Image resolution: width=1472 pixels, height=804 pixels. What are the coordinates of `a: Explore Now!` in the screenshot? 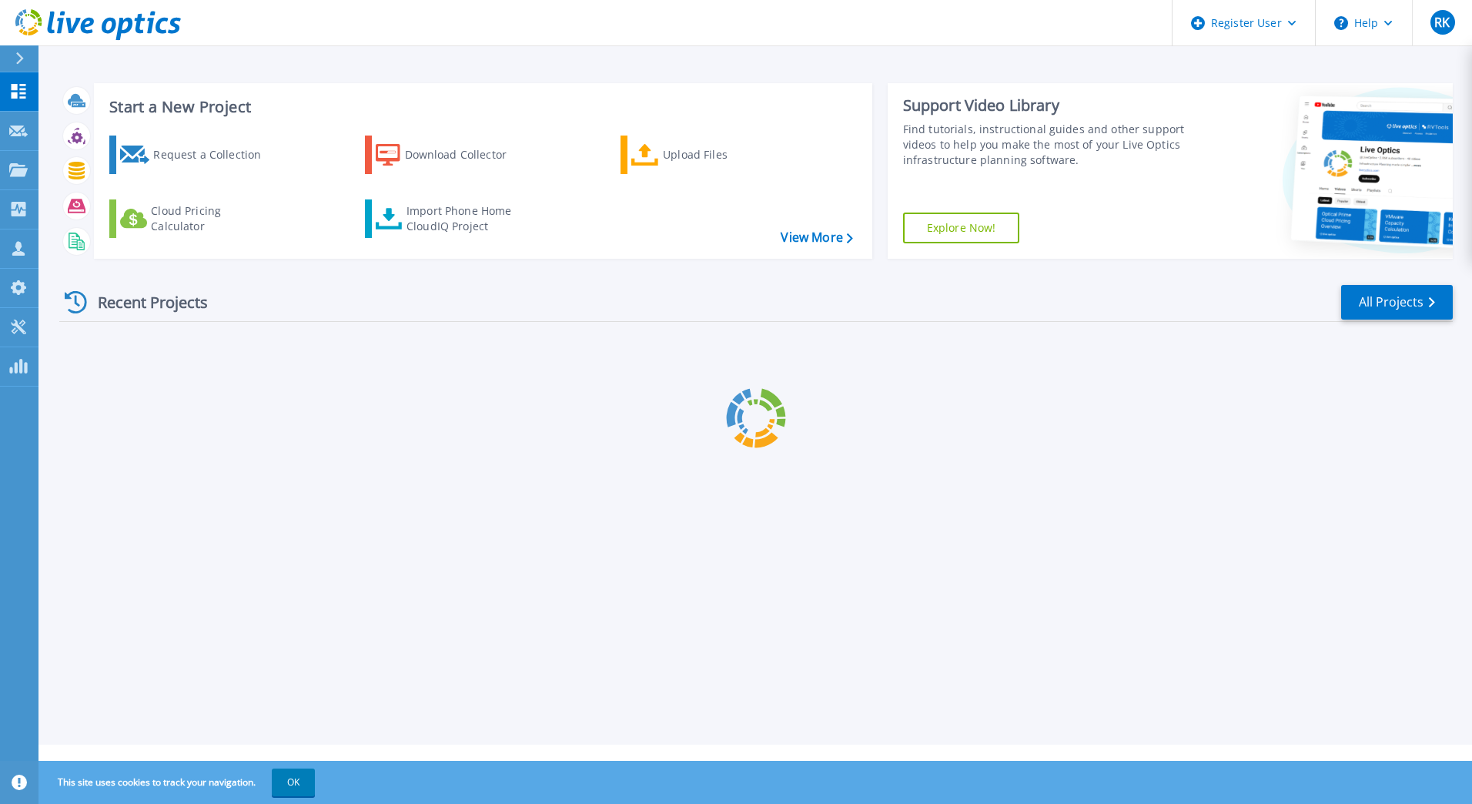 It's located at (961, 228).